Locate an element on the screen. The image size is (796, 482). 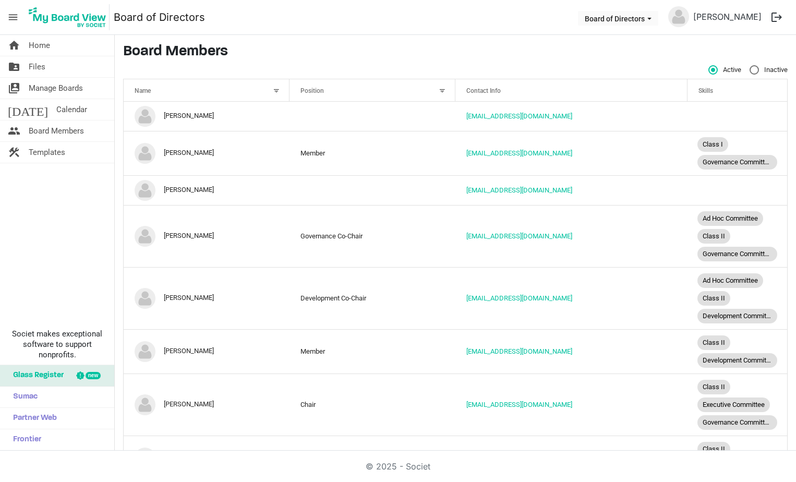
td: hgeitner@duqlight.com is template cell column header Contact Info is located at coordinates (571, 298).